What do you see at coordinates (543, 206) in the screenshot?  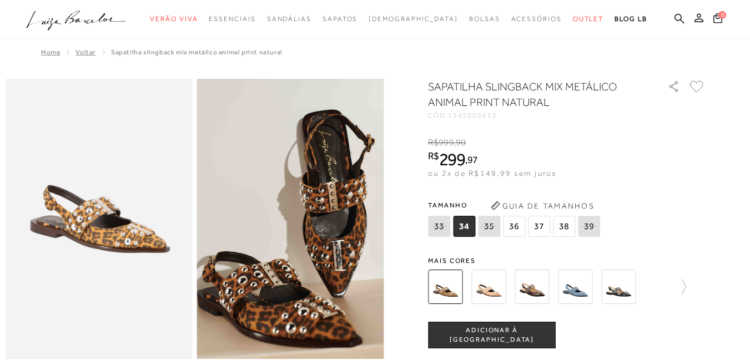 I see `button: Guia de Tamanhos` at bounding box center [543, 206].